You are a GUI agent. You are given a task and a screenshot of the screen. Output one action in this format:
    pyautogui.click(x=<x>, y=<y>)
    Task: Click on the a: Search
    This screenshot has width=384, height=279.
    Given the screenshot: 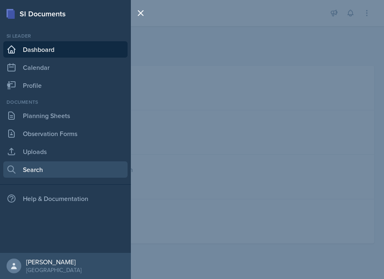 What is the action you would take?
    pyautogui.click(x=65, y=170)
    